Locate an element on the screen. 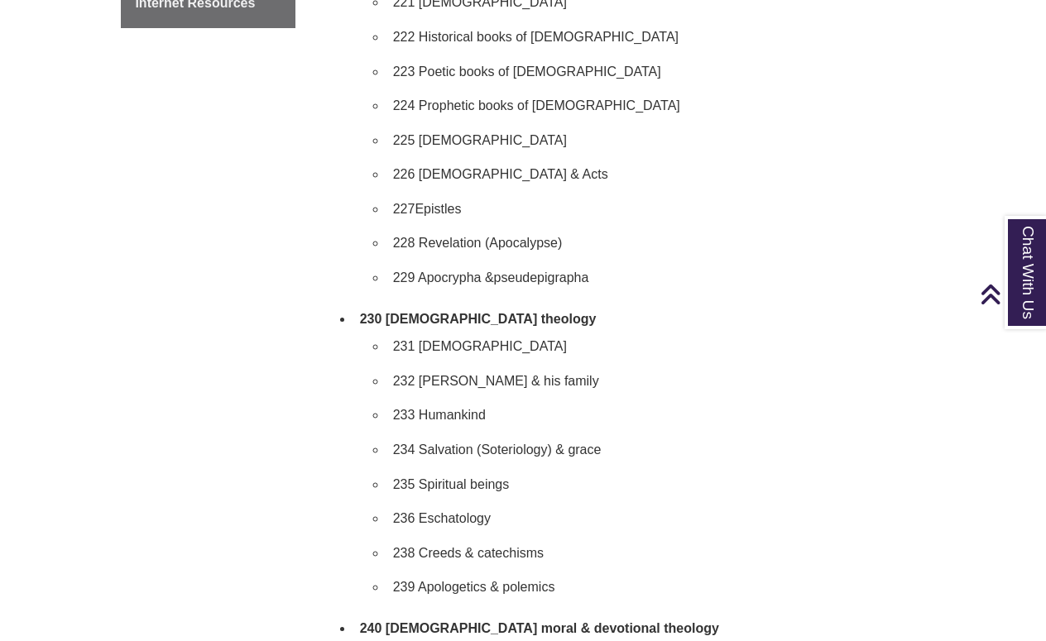 This screenshot has width=1046, height=641. span: pseudepigrapha is located at coordinates (541, 277).